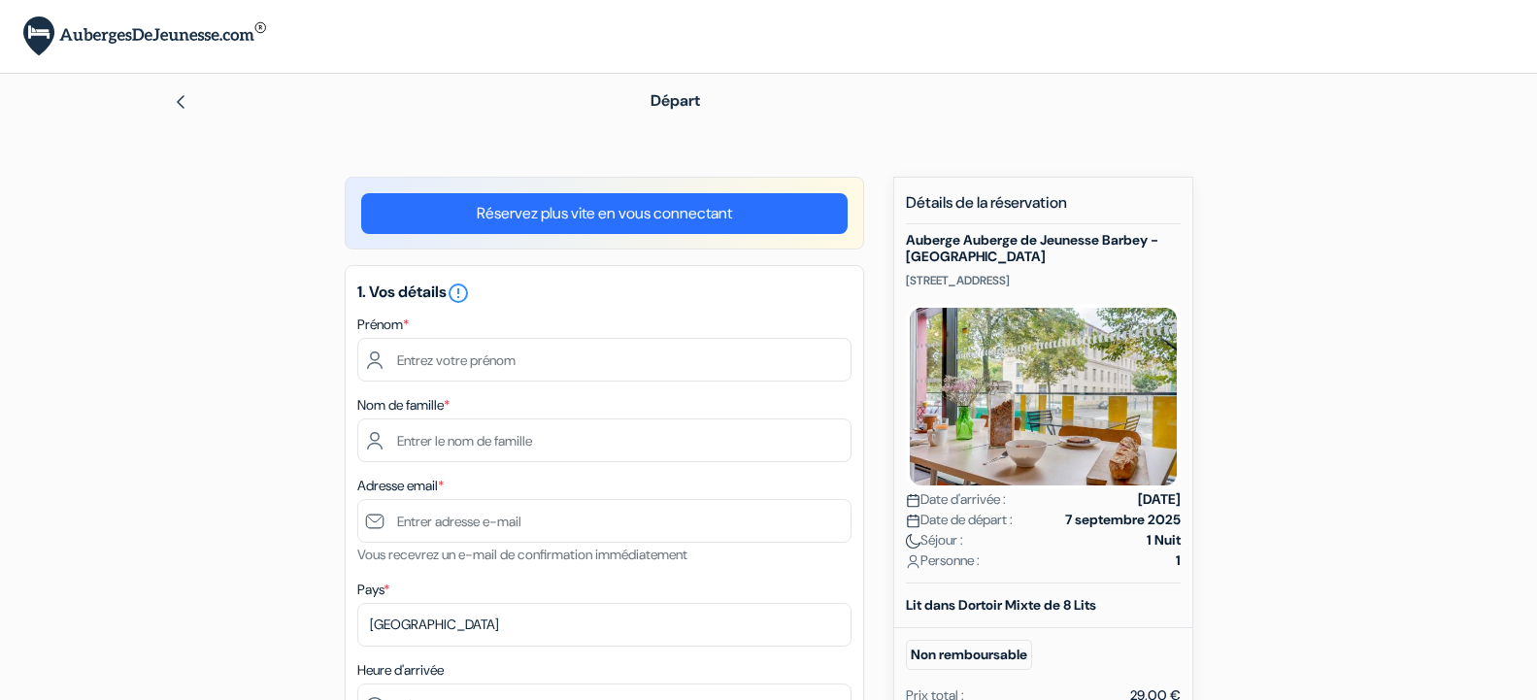 The height and width of the screenshot is (700, 1537). I want to click on h5: Détails de la réservation, so click(1043, 209).